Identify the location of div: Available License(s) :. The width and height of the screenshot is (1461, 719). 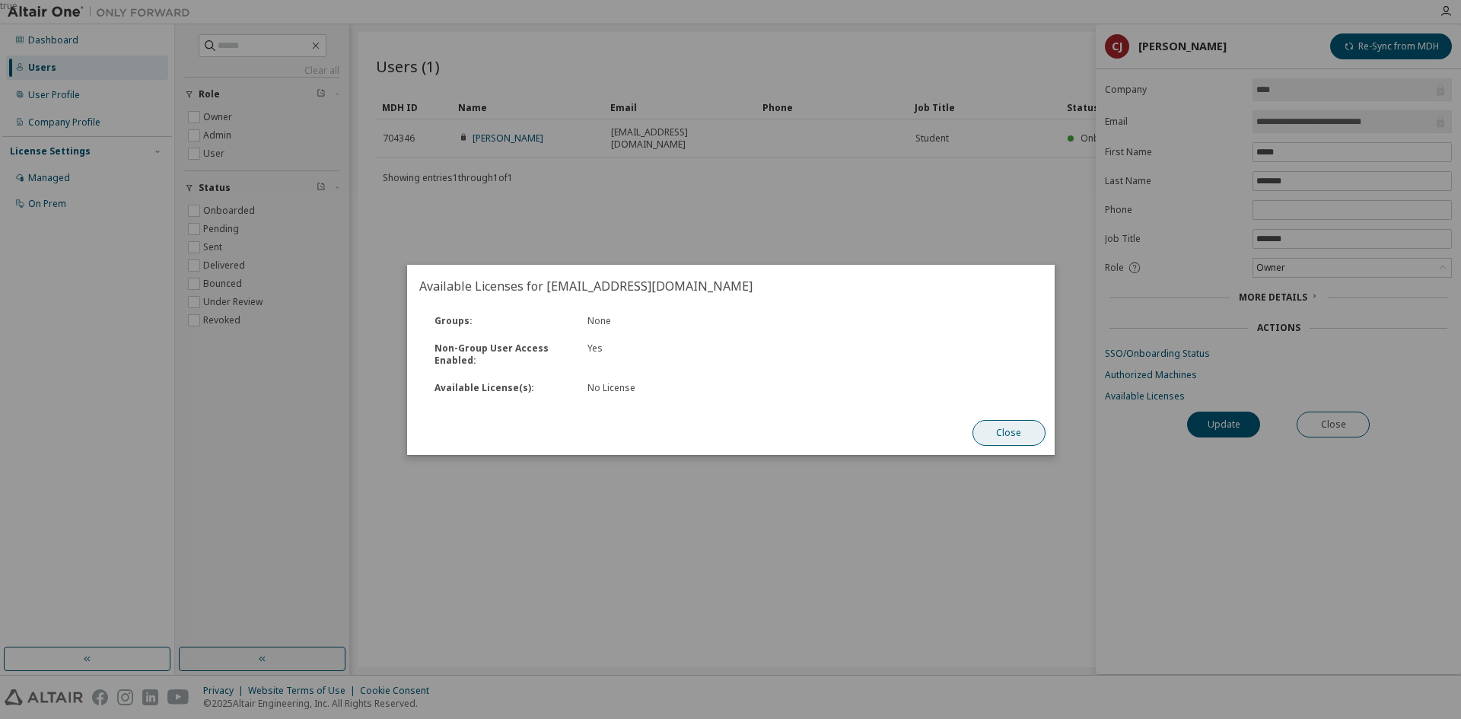
(502, 388).